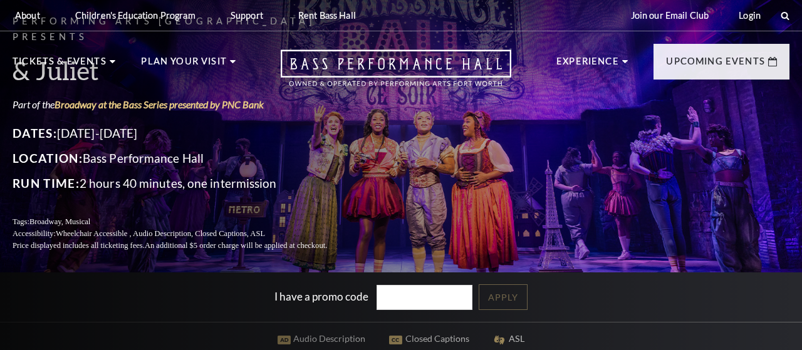 This screenshot has width=802, height=350. I want to click on span: Location:, so click(48, 158).